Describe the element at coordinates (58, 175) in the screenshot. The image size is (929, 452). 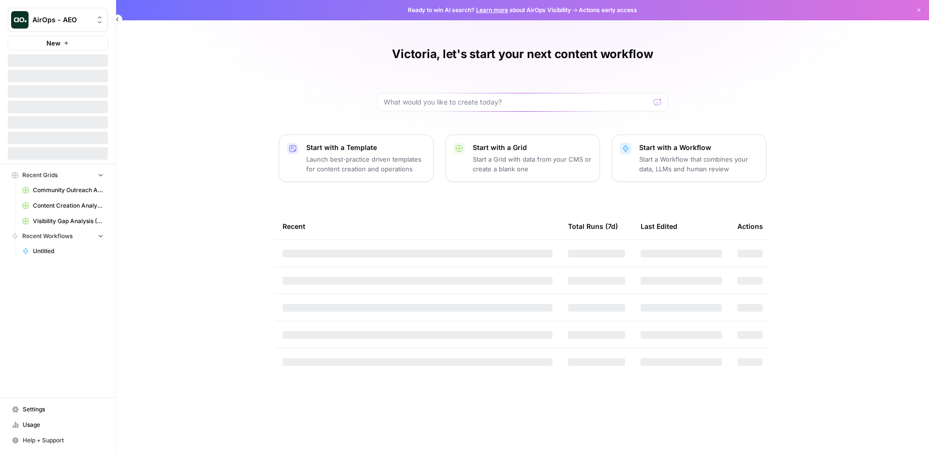
I see `button: Recent Grids` at that location.